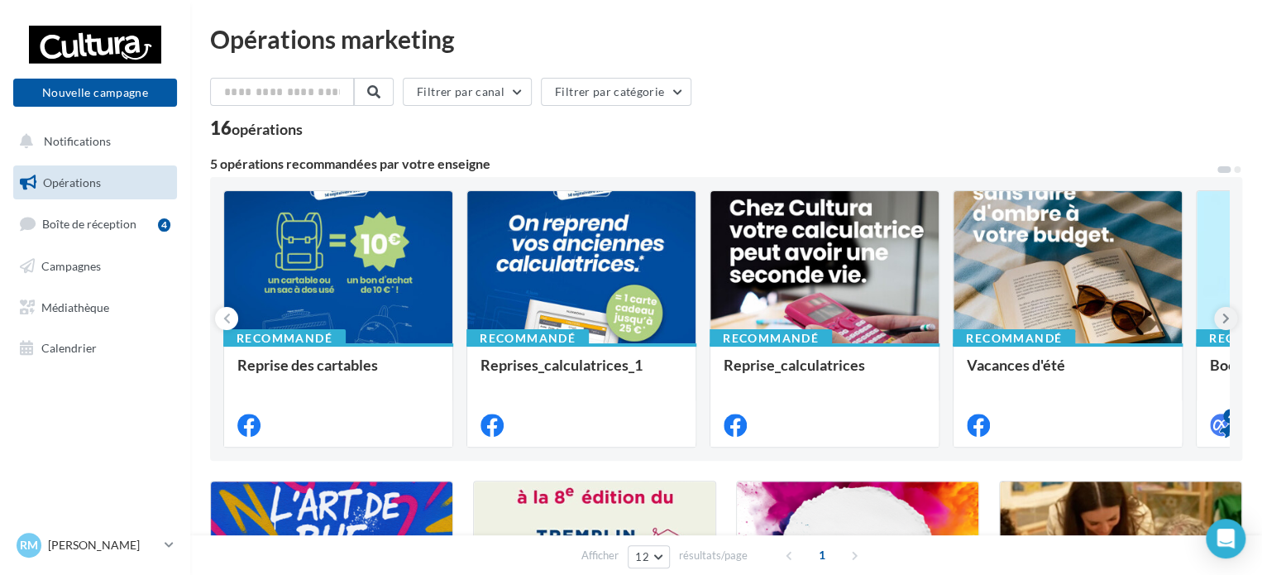 Image resolution: width=1262 pixels, height=575 pixels. What do you see at coordinates (642, 556) in the screenshot?
I see `span: 12` at bounding box center [642, 556].